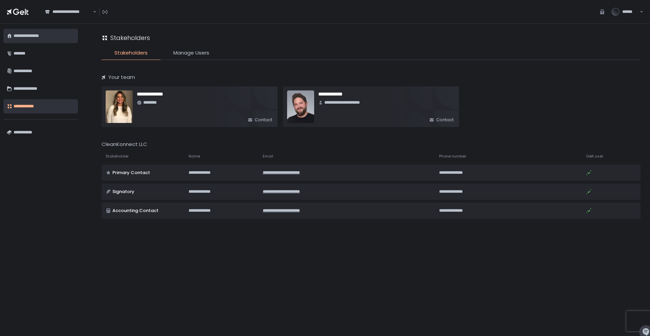 The image size is (650, 336). I want to click on input: Search for option, so click(92, 12).